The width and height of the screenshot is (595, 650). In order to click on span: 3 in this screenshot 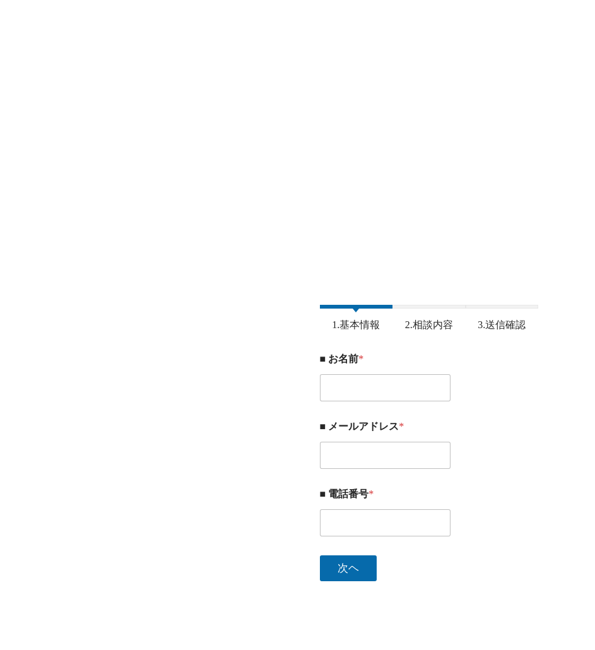, I will do `click(502, 307)`.